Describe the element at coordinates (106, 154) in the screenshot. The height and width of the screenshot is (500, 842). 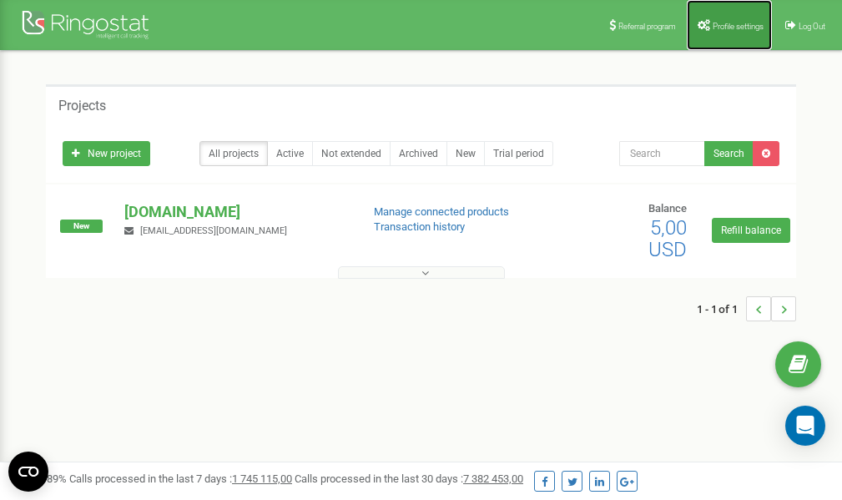
I see `a: New project` at that location.